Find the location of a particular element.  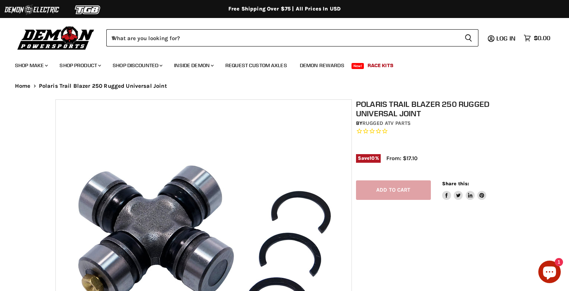

a: Shop Product is located at coordinates (80, 65).